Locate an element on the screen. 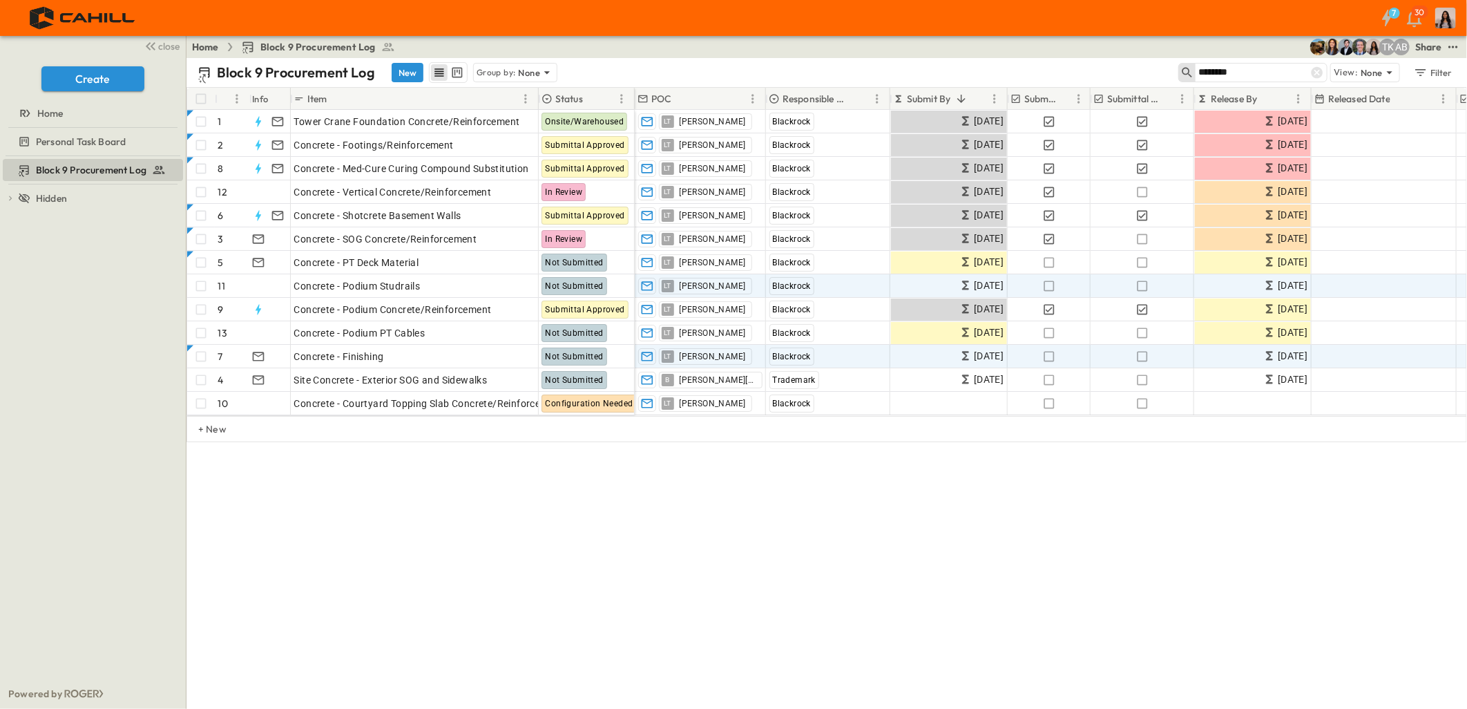 This screenshot has width=1467, height=709. span: Hidden is located at coordinates (51, 198).